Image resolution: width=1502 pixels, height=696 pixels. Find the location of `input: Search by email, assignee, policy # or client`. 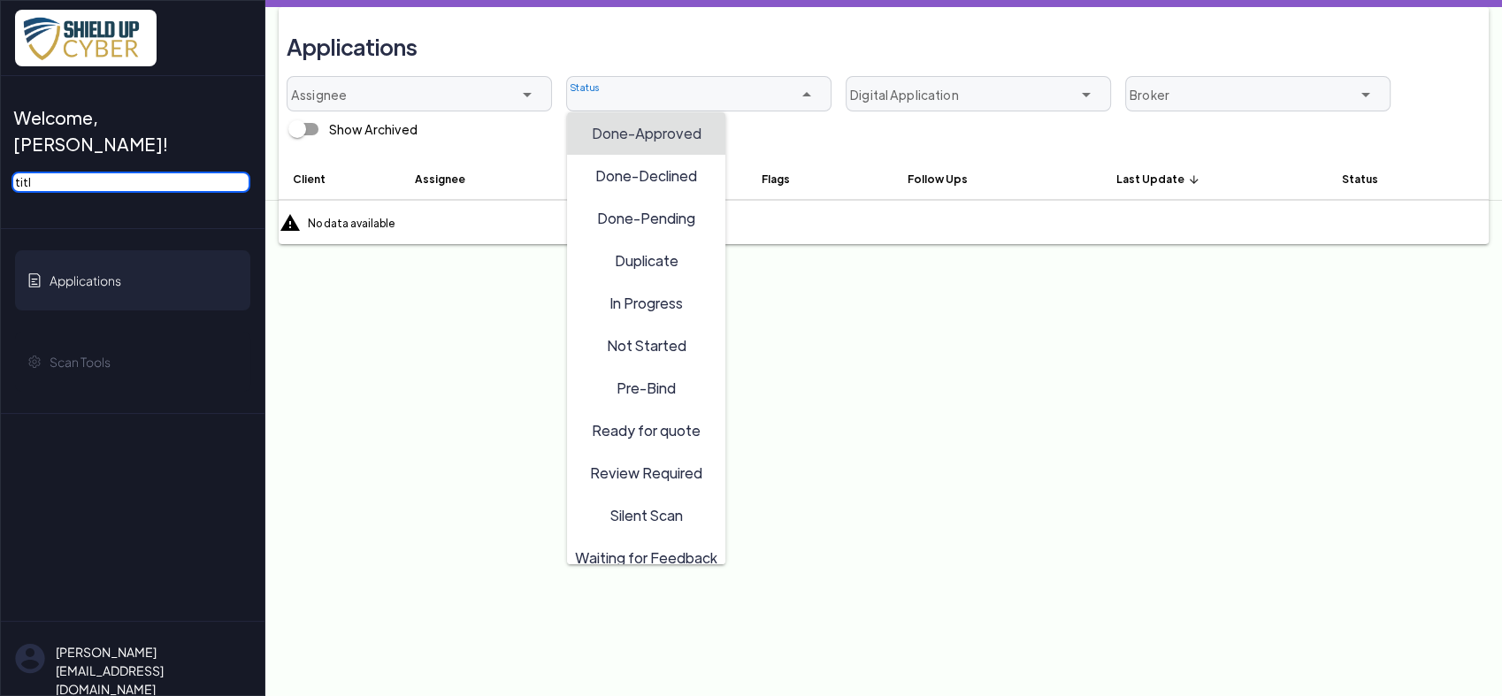

input: Search by email, assignee, policy # or client is located at coordinates (131, 182).